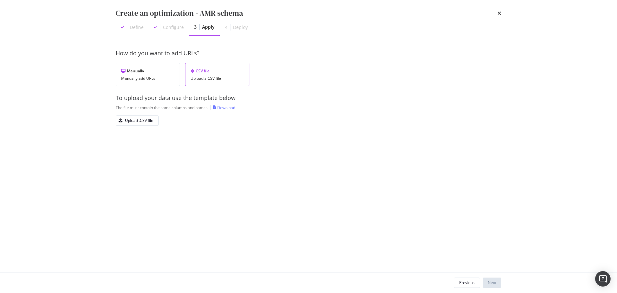  I want to click on a: Download, so click(224, 107).